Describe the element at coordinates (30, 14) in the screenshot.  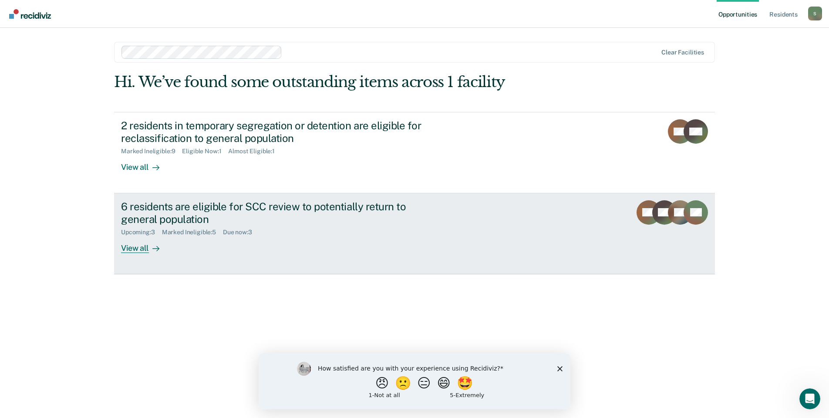
I see `img: Recidiviz` at that location.